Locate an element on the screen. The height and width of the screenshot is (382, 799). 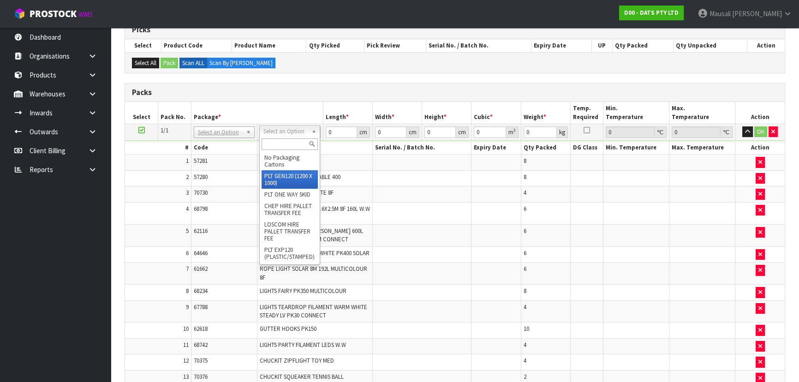
span: 68798 is located at coordinates (201, 209).